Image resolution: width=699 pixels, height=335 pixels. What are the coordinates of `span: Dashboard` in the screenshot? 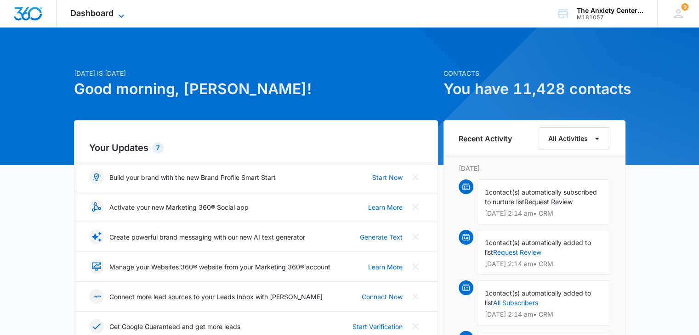 It's located at (92, 13).